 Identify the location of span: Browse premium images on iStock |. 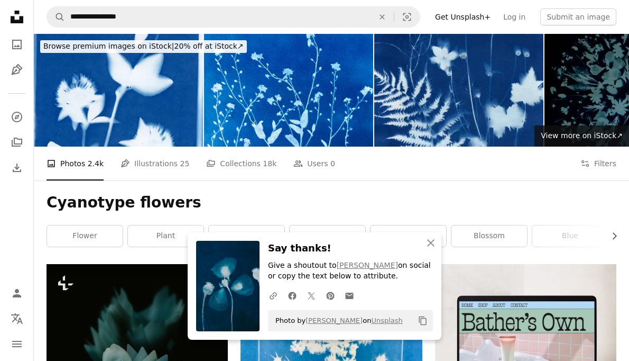
(108, 46).